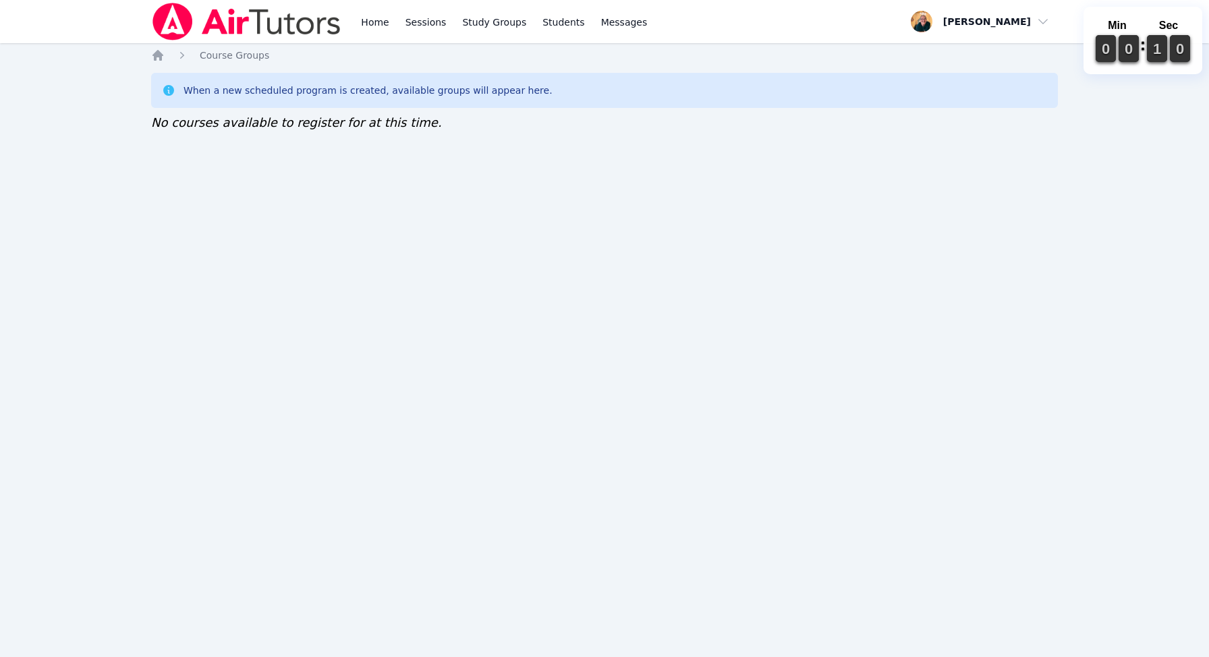 The image size is (1209, 657). What do you see at coordinates (234, 55) in the screenshot?
I see `a: Course Groups` at bounding box center [234, 55].